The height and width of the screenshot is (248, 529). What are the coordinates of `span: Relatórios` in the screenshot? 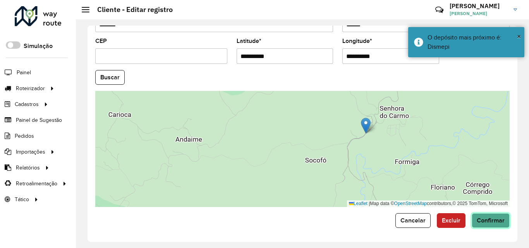 It's located at (28, 168).